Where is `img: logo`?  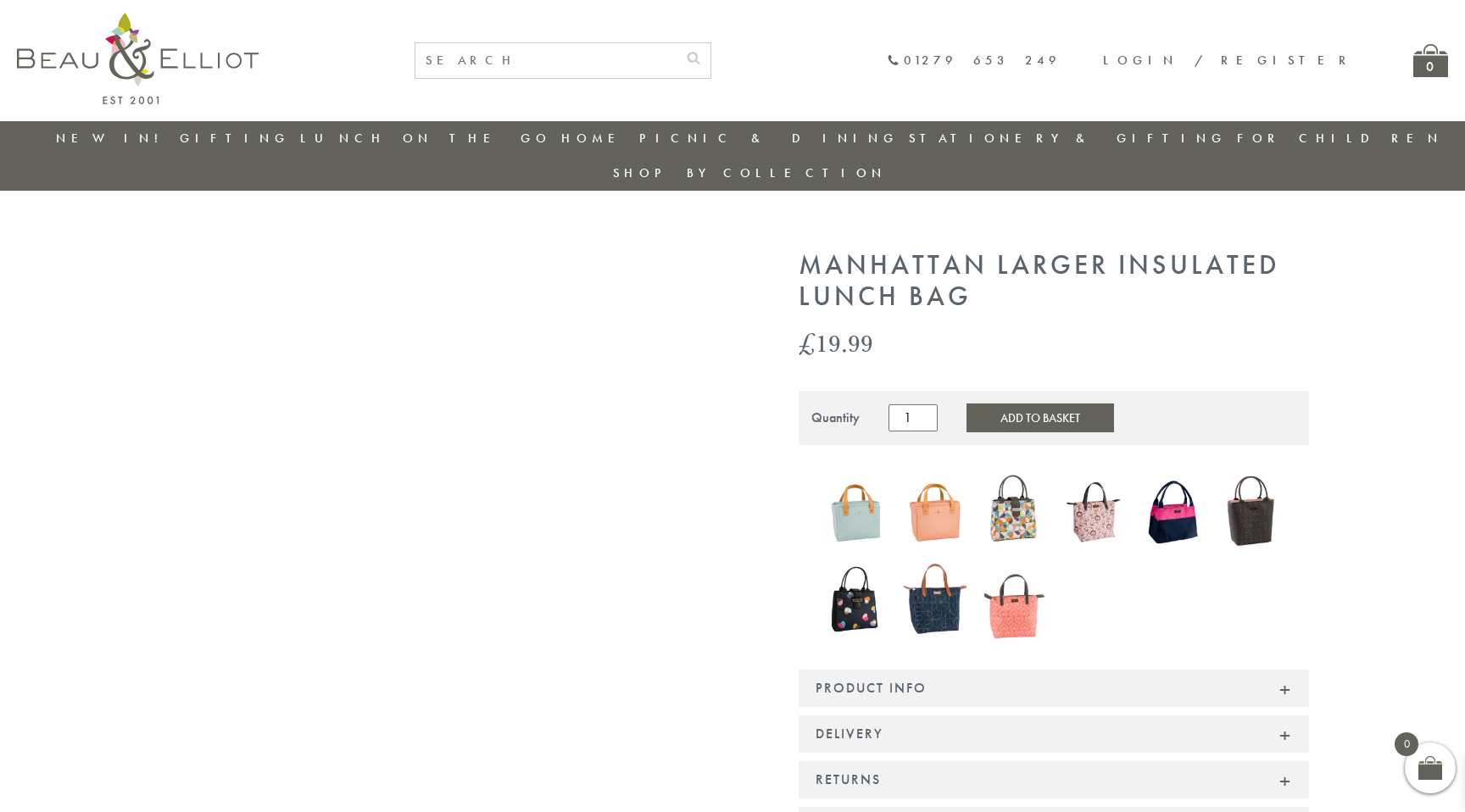
img: logo is located at coordinates (138, 59).